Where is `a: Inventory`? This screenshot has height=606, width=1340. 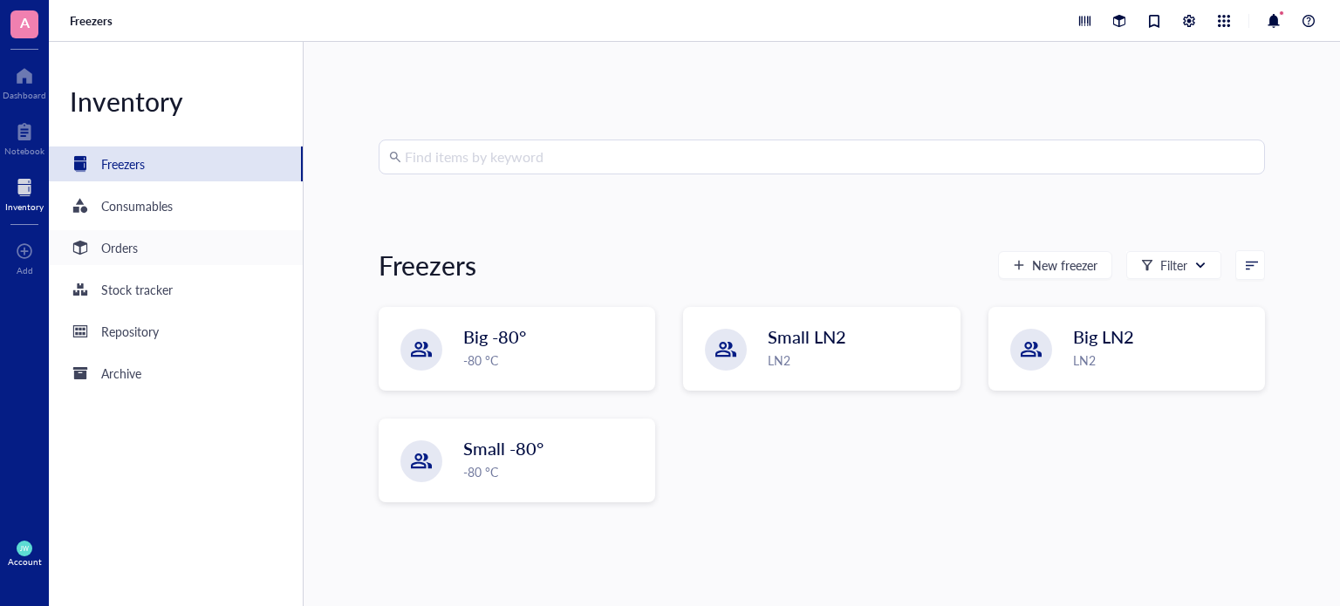 a: Inventory is located at coordinates (24, 193).